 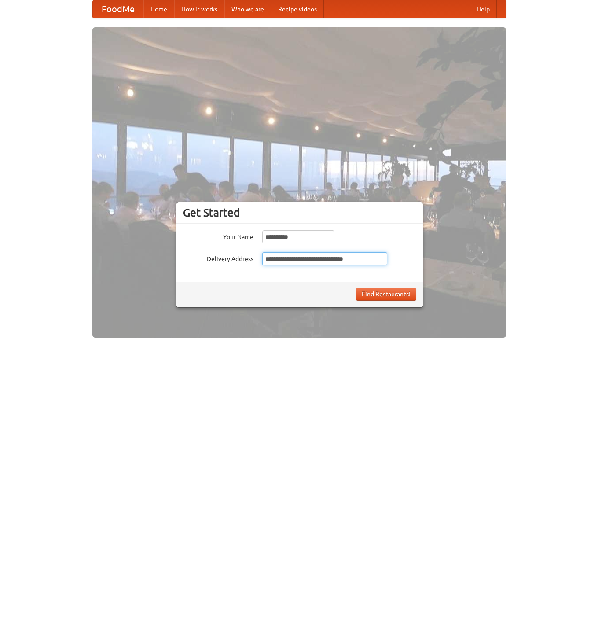 I want to click on a: Recipe videos, so click(x=298, y=9).